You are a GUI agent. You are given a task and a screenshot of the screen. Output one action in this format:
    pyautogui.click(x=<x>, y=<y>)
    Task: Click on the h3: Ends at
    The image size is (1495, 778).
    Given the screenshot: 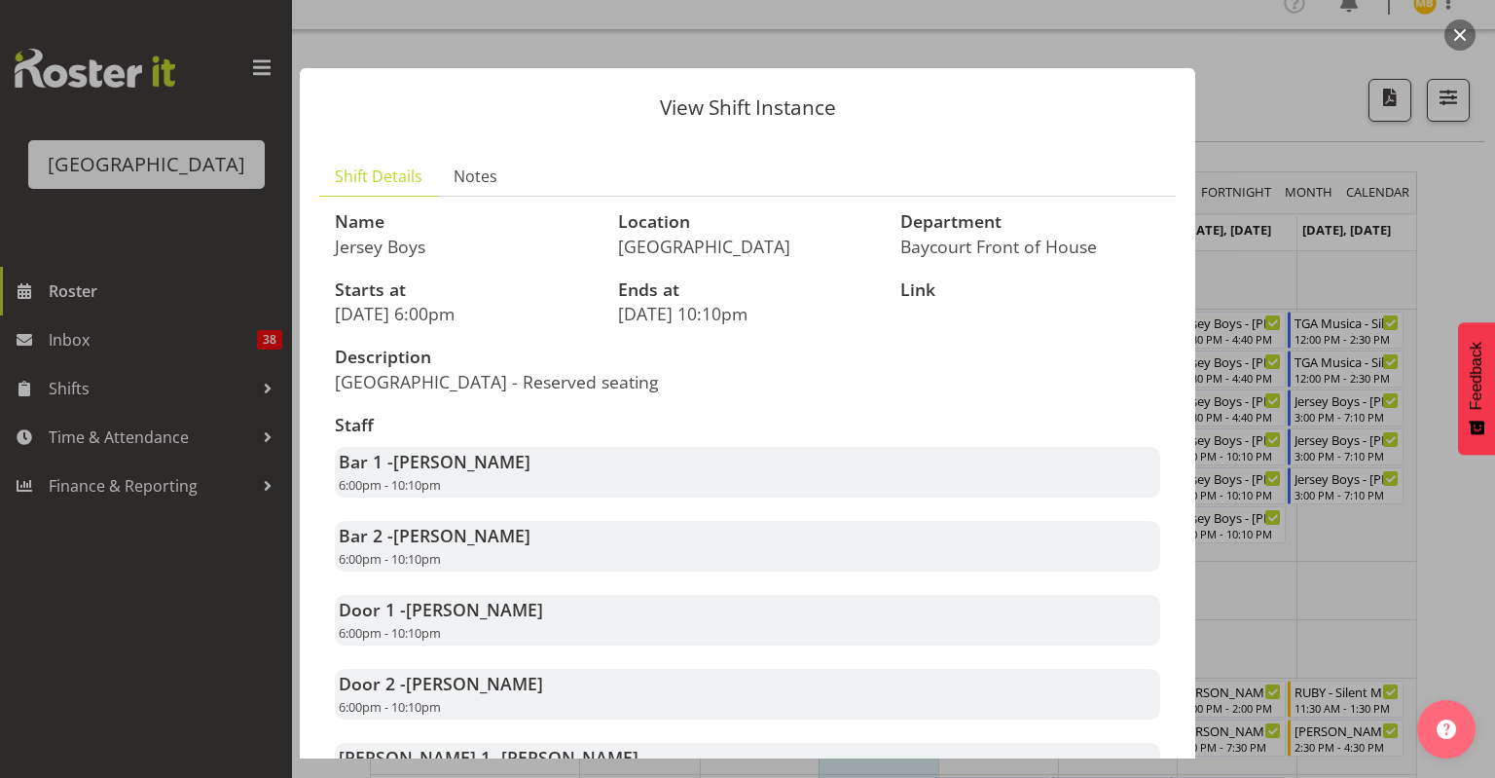 What is the action you would take?
    pyautogui.click(x=747, y=290)
    